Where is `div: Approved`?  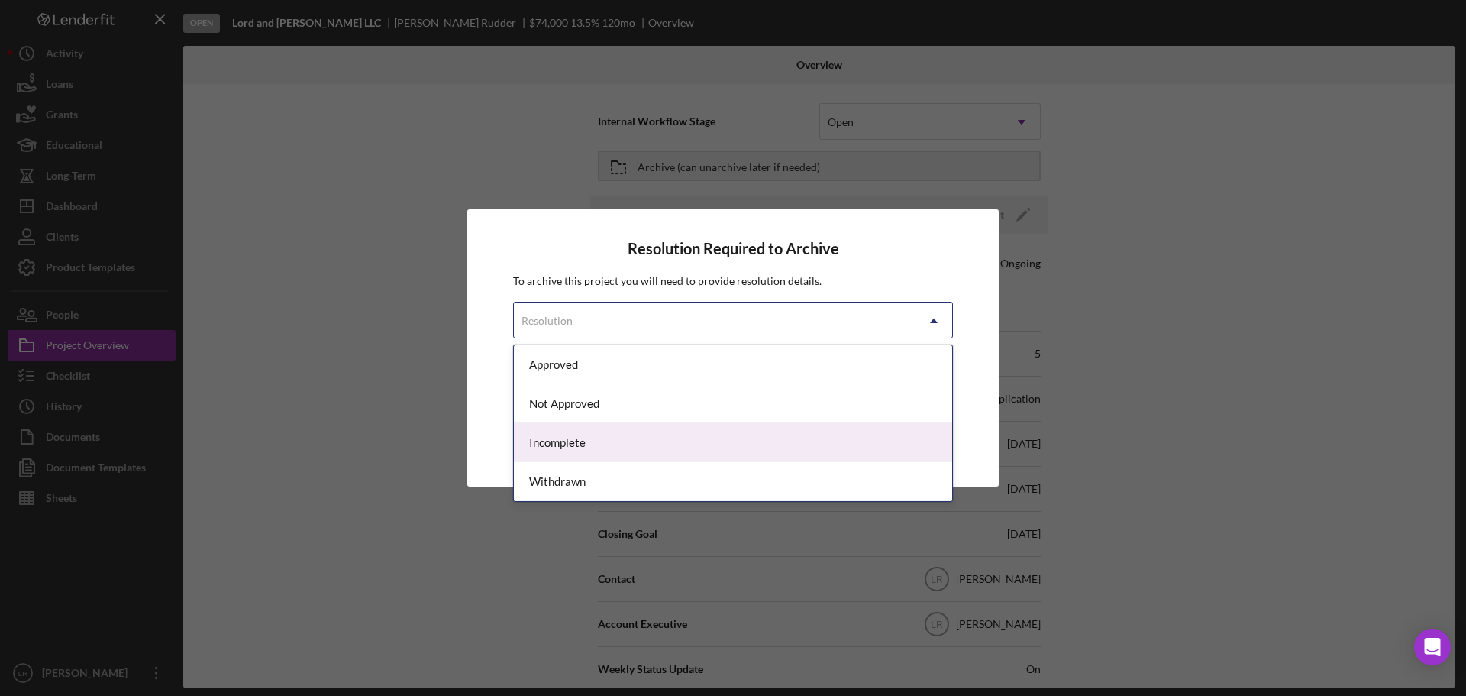 div: Approved is located at coordinates (733, 364).